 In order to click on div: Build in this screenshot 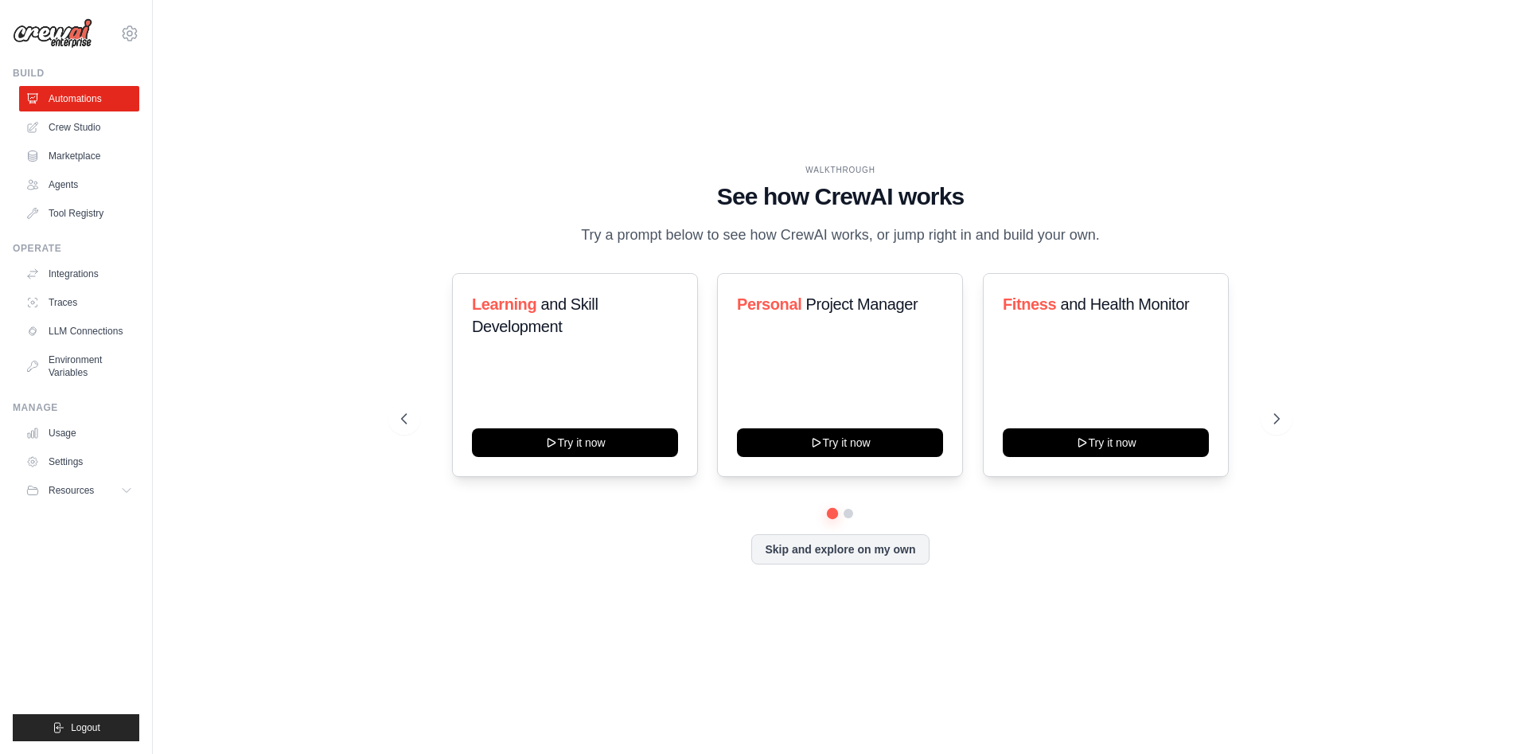, I will do `click(76, 73)`.